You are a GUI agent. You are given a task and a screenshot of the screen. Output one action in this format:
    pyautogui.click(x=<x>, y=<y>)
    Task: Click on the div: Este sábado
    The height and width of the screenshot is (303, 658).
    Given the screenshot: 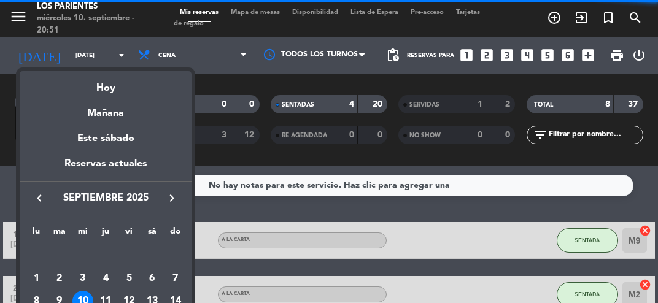 What is the action you would take?
    pyautogui.click(x=106, y=139)
    